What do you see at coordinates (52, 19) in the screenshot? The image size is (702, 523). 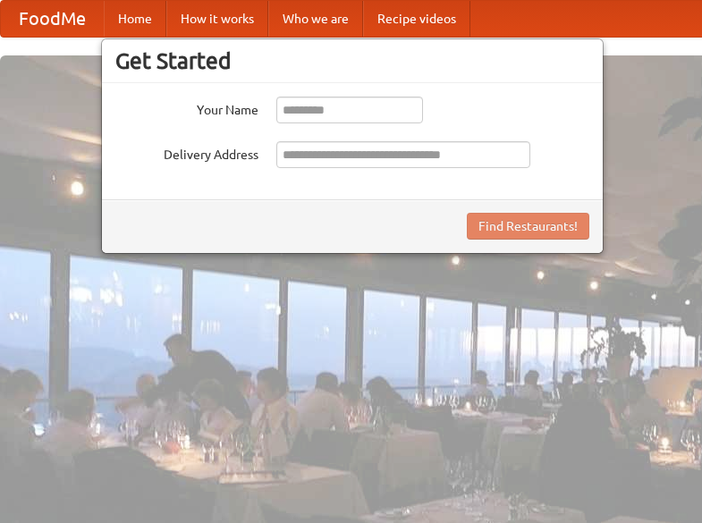 I see `a: FoodMe` at bounding box center [52, 19].